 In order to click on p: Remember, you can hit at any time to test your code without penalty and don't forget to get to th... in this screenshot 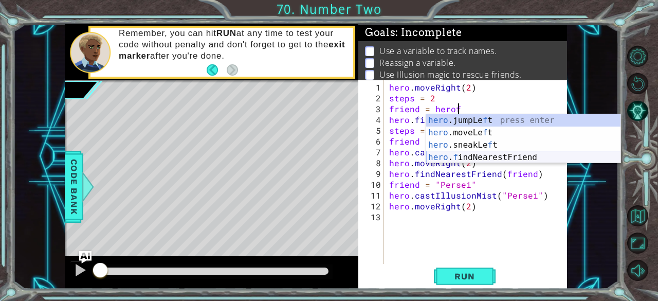, I will do `click(232, 45)`.